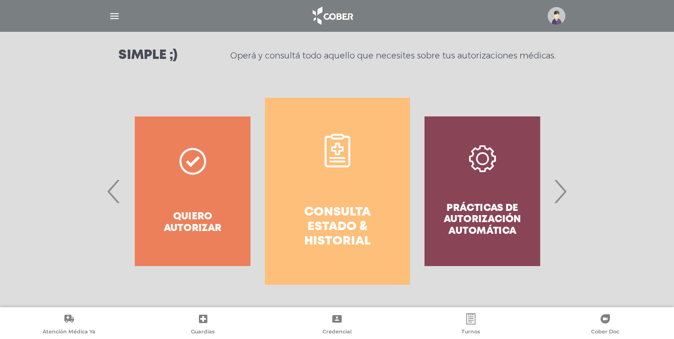 Image resolution: width=674 pixels, height=339 pixels. What do you see at coordinates (114, 192) in the screenshot?
I see `span: Previous` at bounding box center [114, 192].